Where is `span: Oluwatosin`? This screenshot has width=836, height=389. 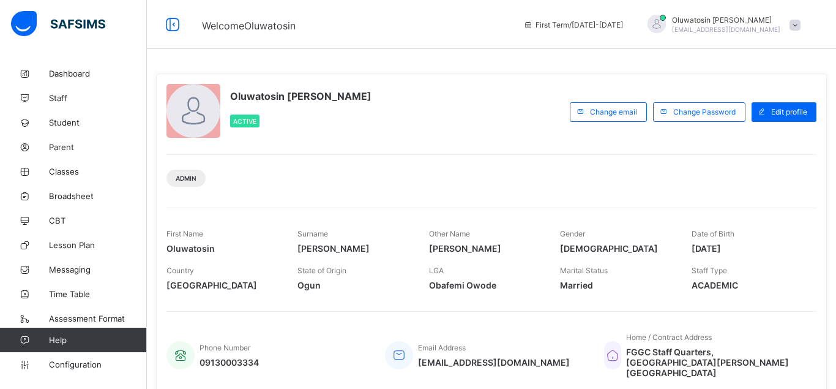
span: Oluwatosin is located at coordinates (223, 248).